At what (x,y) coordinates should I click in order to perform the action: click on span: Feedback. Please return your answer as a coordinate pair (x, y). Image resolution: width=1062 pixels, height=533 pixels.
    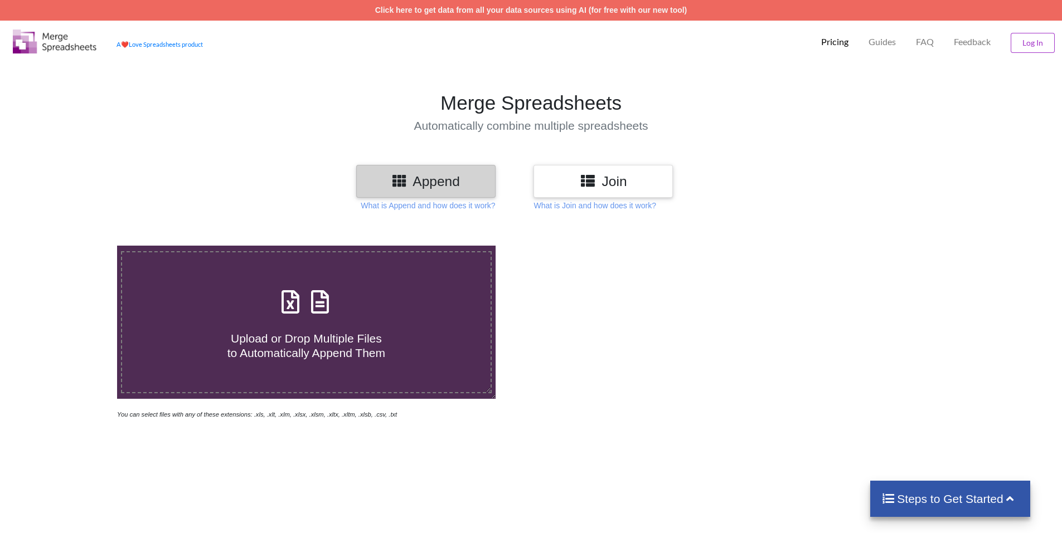
    Looking at the image, I should click on (972, 42).